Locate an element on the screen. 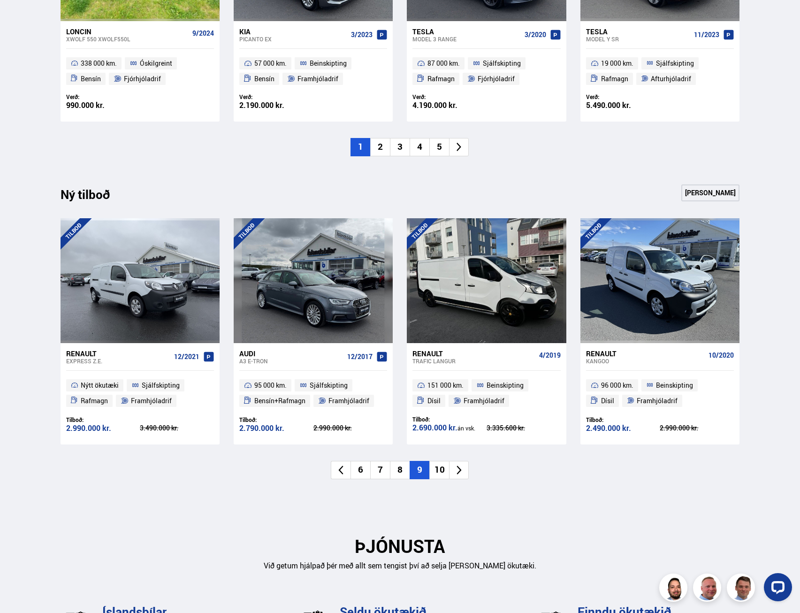 The height and width of the screenshot is (613, 800). div: Picanto EX is located at coordinates (293, 39).